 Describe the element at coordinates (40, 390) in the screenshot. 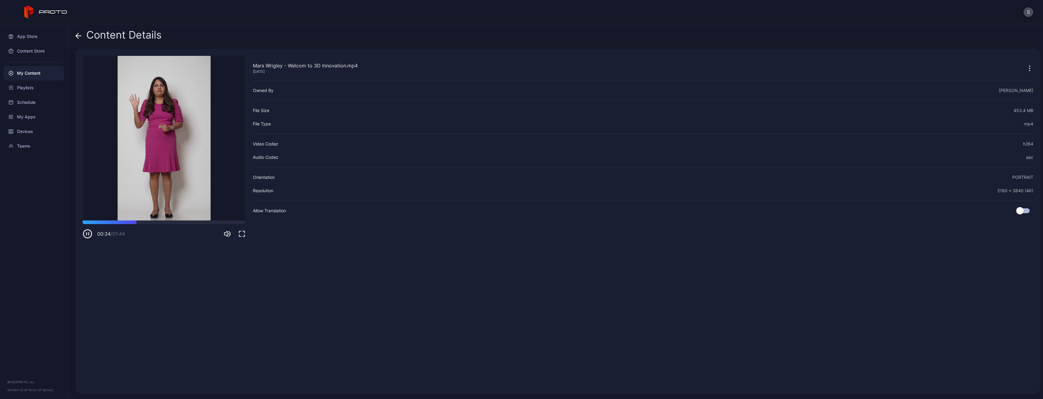

I see `a: Terms Of Service` at that location.